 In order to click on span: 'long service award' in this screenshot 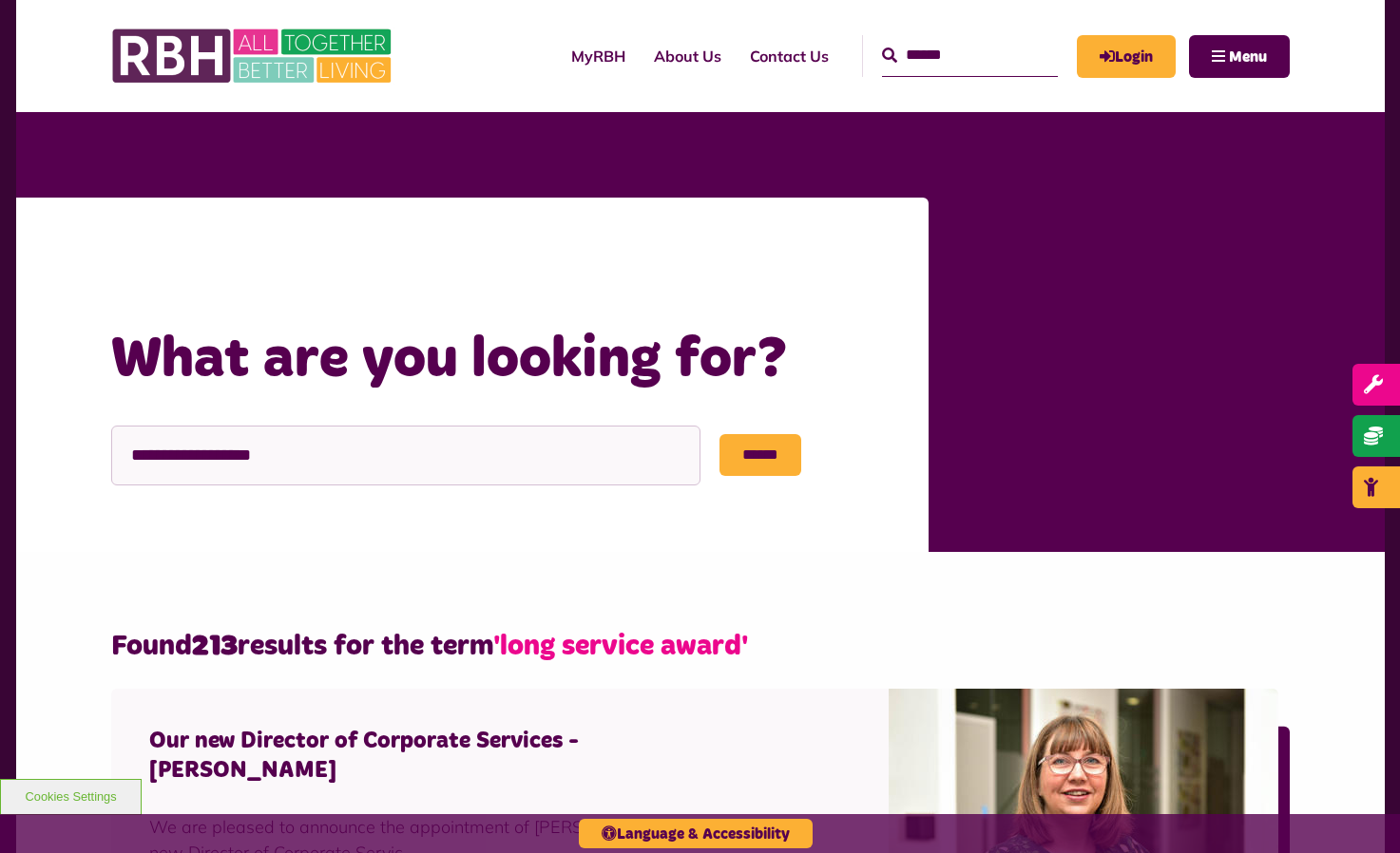, I will do `click(621, 646)`.